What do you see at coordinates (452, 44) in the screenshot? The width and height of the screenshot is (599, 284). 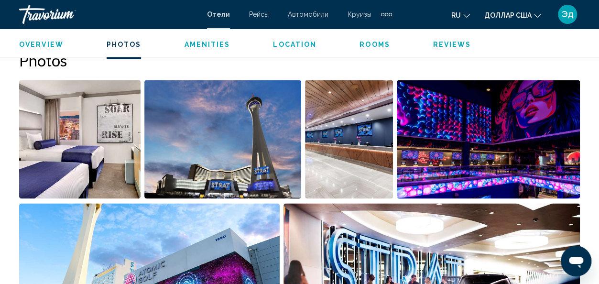 I see `span: Reviews` at bounding box center [452, 44].